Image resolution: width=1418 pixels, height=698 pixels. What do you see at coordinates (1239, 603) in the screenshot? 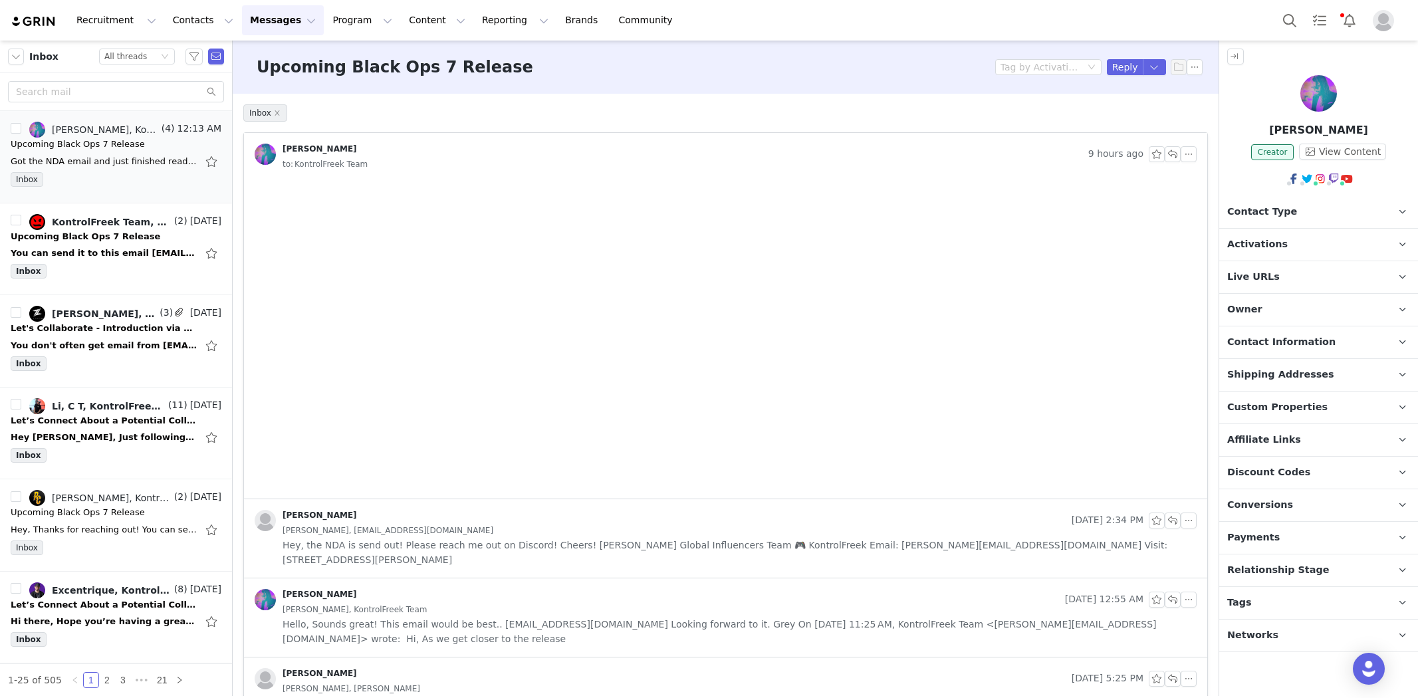
I see `span: Tags` at bounding box center [1239, 603].